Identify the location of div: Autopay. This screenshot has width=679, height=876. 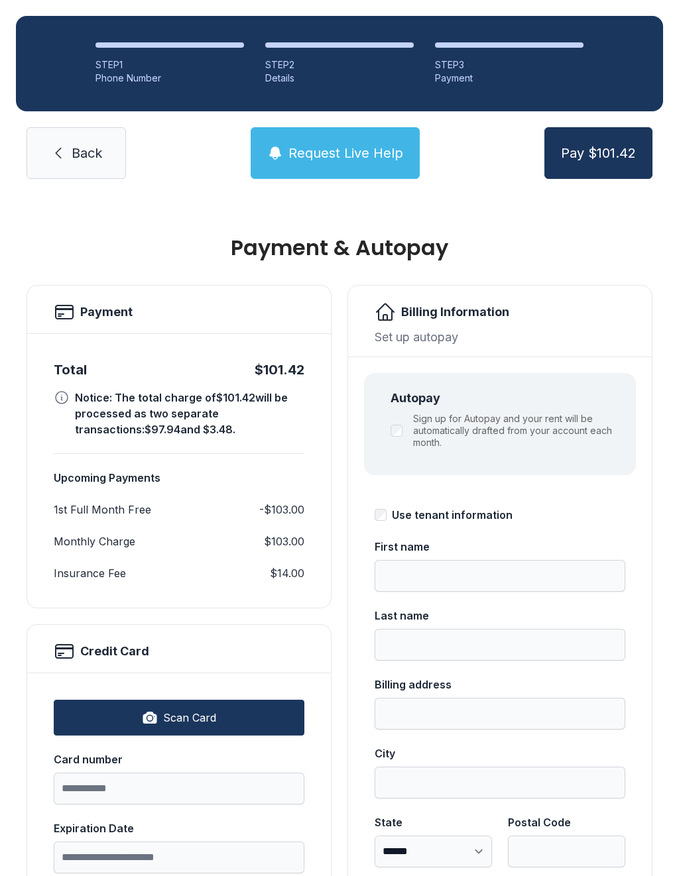
(505, 398).